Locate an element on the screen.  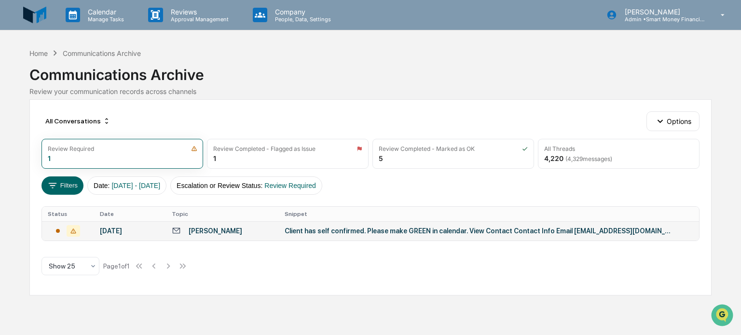
button: Open customer support is located at coordinates (12, 12).